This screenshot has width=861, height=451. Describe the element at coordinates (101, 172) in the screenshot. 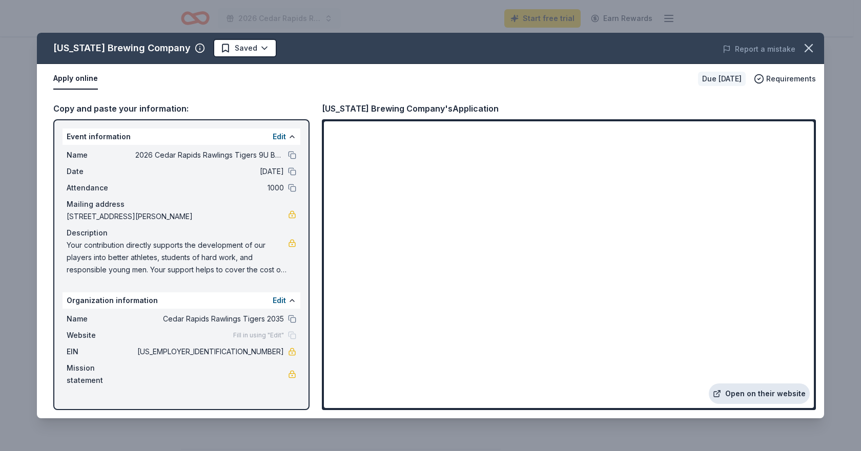

I see `span: Date` at that location.